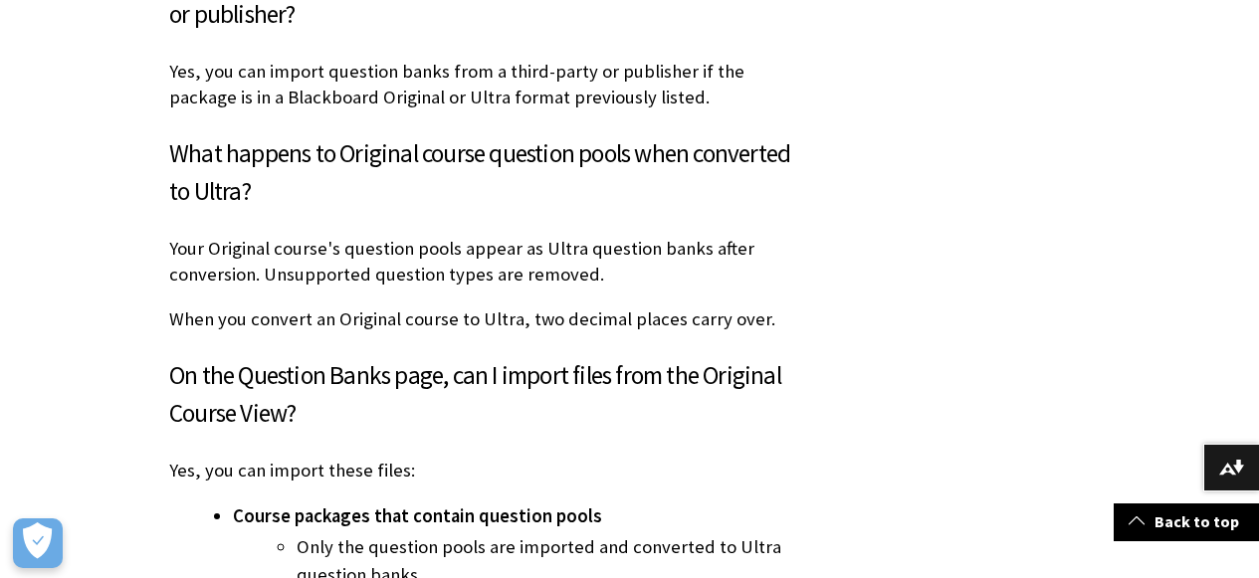 The width and height of the screenshot is (1259, 578). I want to click on p: Yes, you can import these files:, so click(482, 471).